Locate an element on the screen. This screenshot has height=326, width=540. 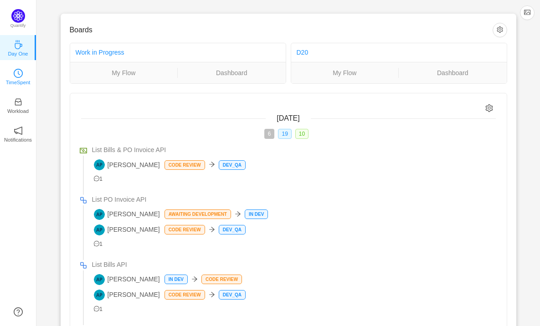
span: List Bills API is located at coordinates (109, 265).